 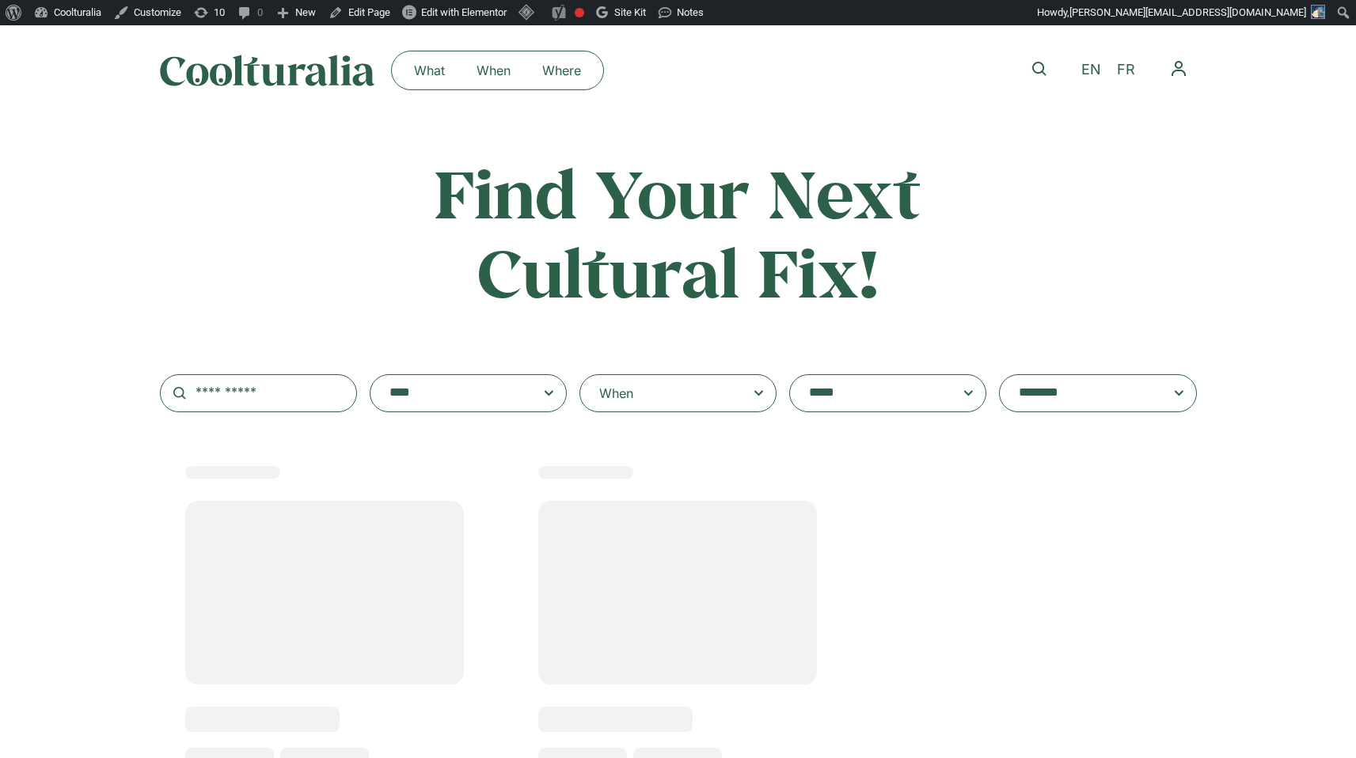 What do you see at coordinates (678, 232) in the screenshot?
I see `h2: Find Your Next Cultural Fix!` at bounding box center [678, 232].